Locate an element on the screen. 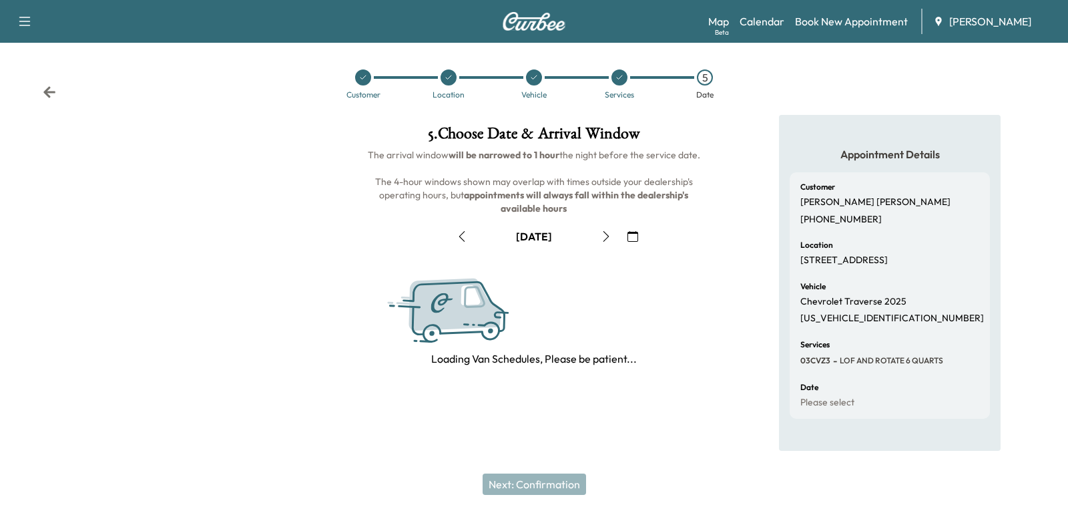  h6: Location is located at coordinates (816, 245).